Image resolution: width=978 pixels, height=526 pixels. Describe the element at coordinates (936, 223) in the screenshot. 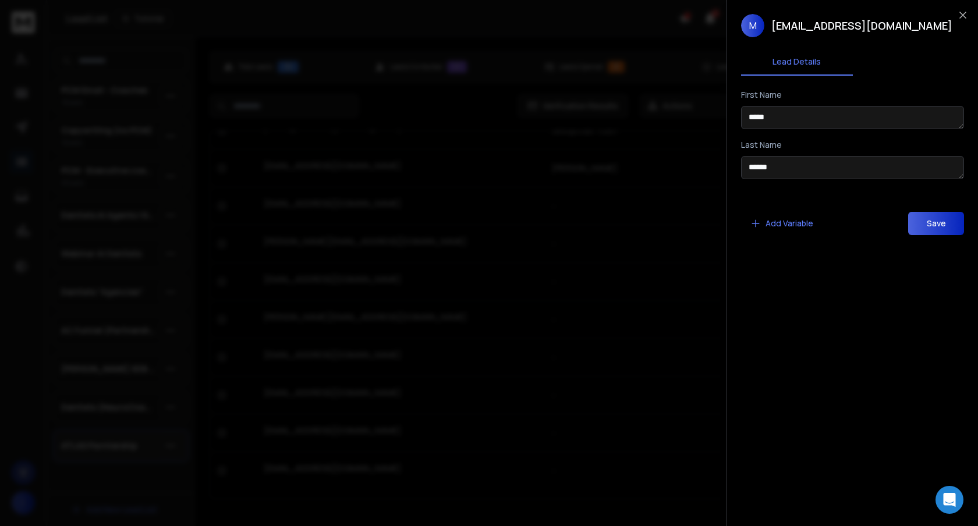

I see `button: Save` at that location.